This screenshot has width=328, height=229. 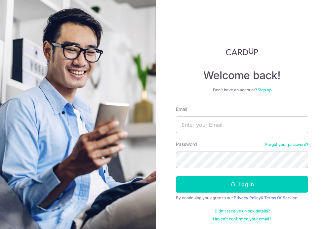 I want to click on div: Don’t have an account?, so click(x=242, y=90).